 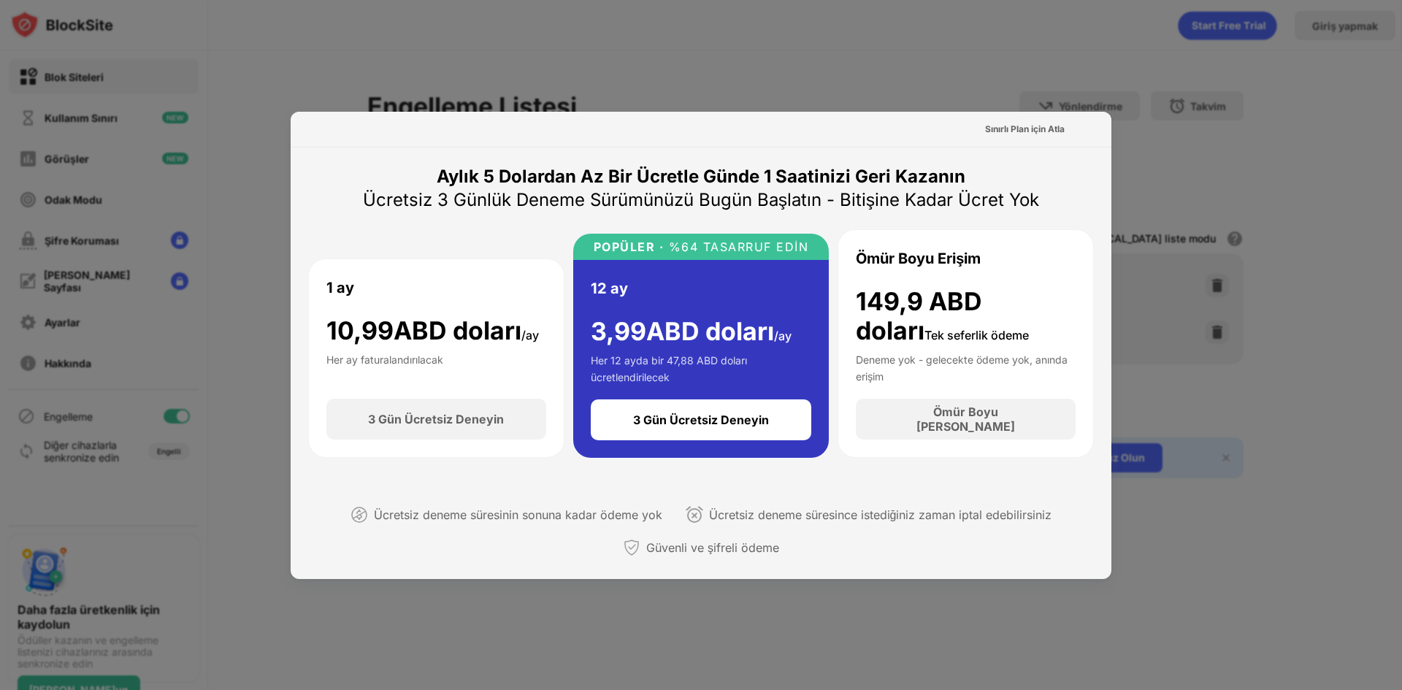 What do you see at coordinates (669, 368) in the screenshot?
I see `font: Her 12 ayda bir 47,88 ABD doları ücretlendirilecek` at bounding box center [669, 368].